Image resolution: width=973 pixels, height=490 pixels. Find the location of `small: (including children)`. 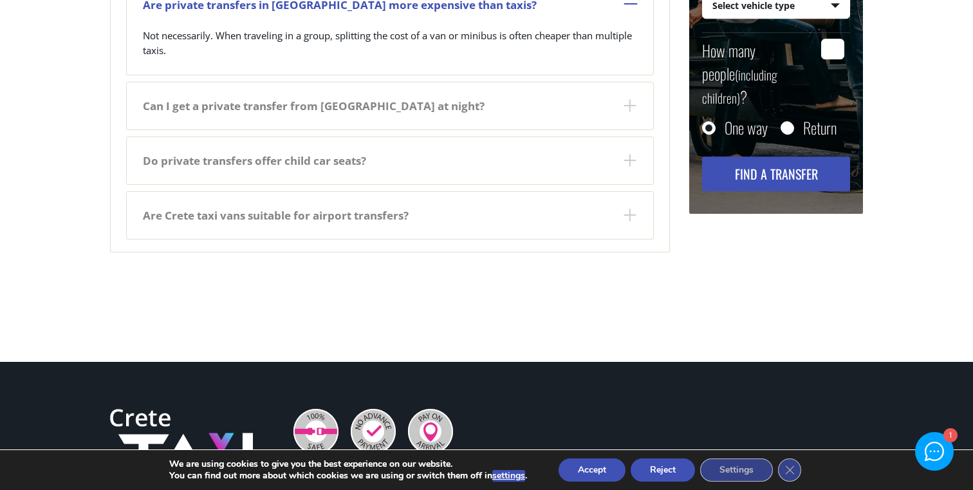

small: (including children) is located at coordinates (739, 86).